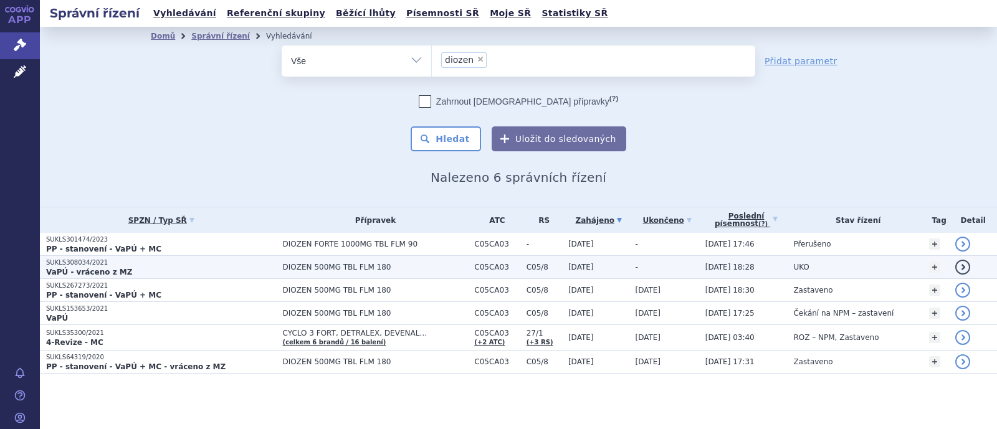 The width and height of the screenshot is (997, 429). Describe the element at coordinates (161, 240) in the screenshot. I see `p: SUKLS301474/2023` at that location.